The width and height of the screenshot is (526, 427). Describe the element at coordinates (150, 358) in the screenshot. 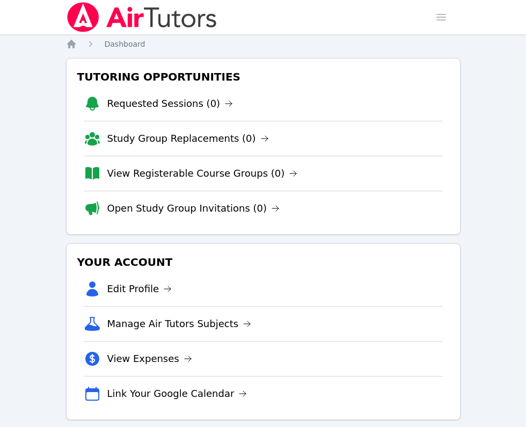

I see `a: View Expenses` at that location.